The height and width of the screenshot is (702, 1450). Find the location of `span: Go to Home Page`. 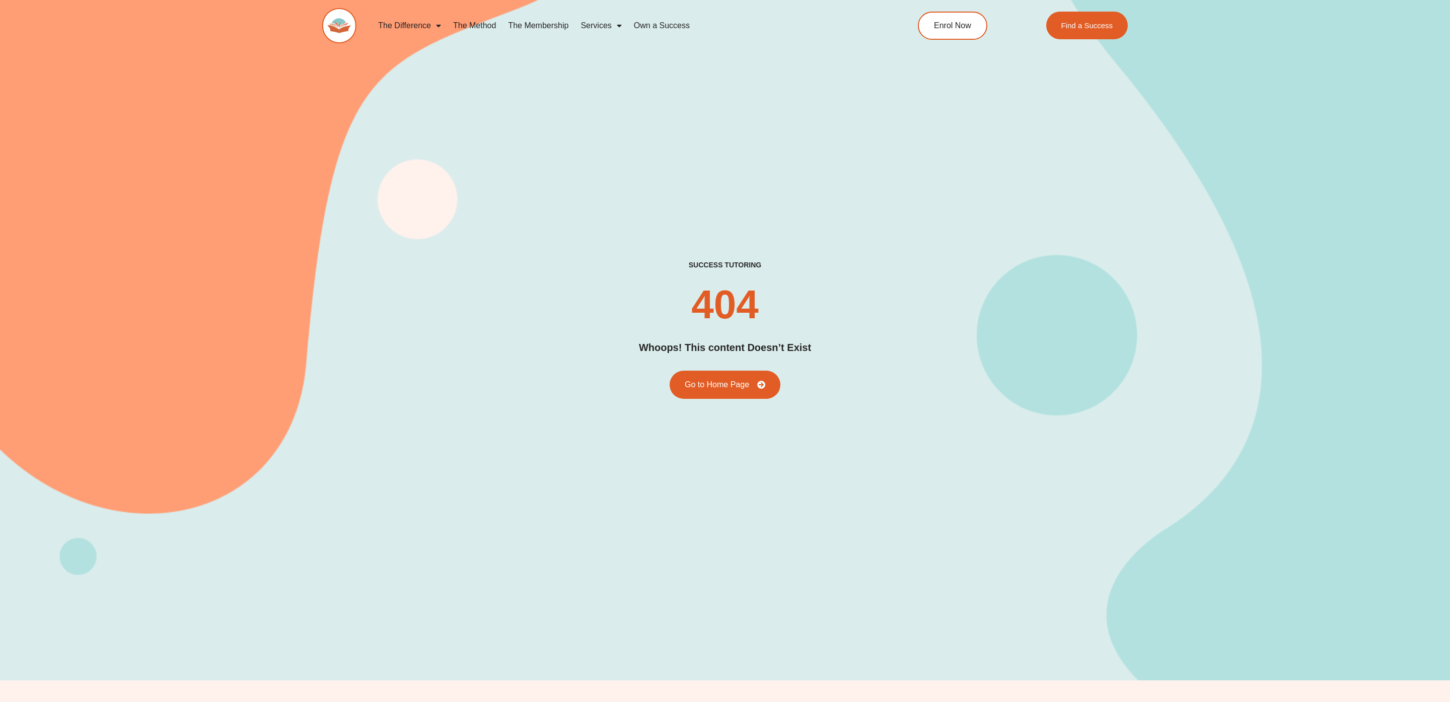

span: Go to Home Page is located at coordinates (717, 385).